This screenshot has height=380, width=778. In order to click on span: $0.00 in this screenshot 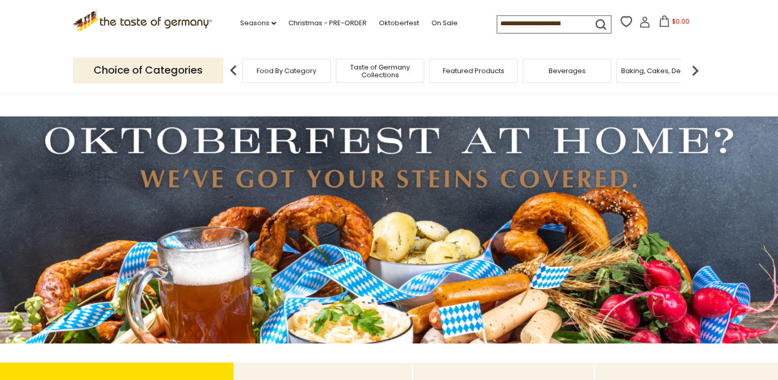, I will do `click(681, 21)`.